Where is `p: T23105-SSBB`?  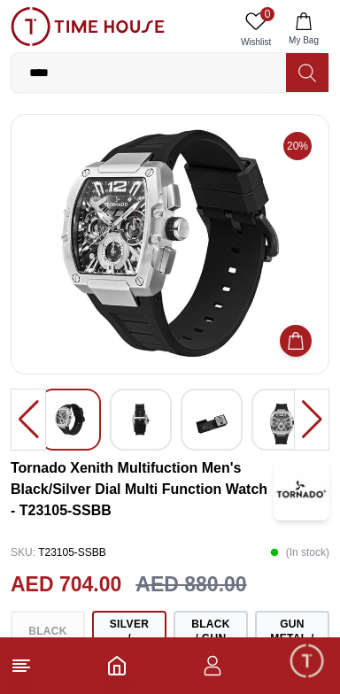
p: T23105-SSBB is located at coordinates (58, 553).